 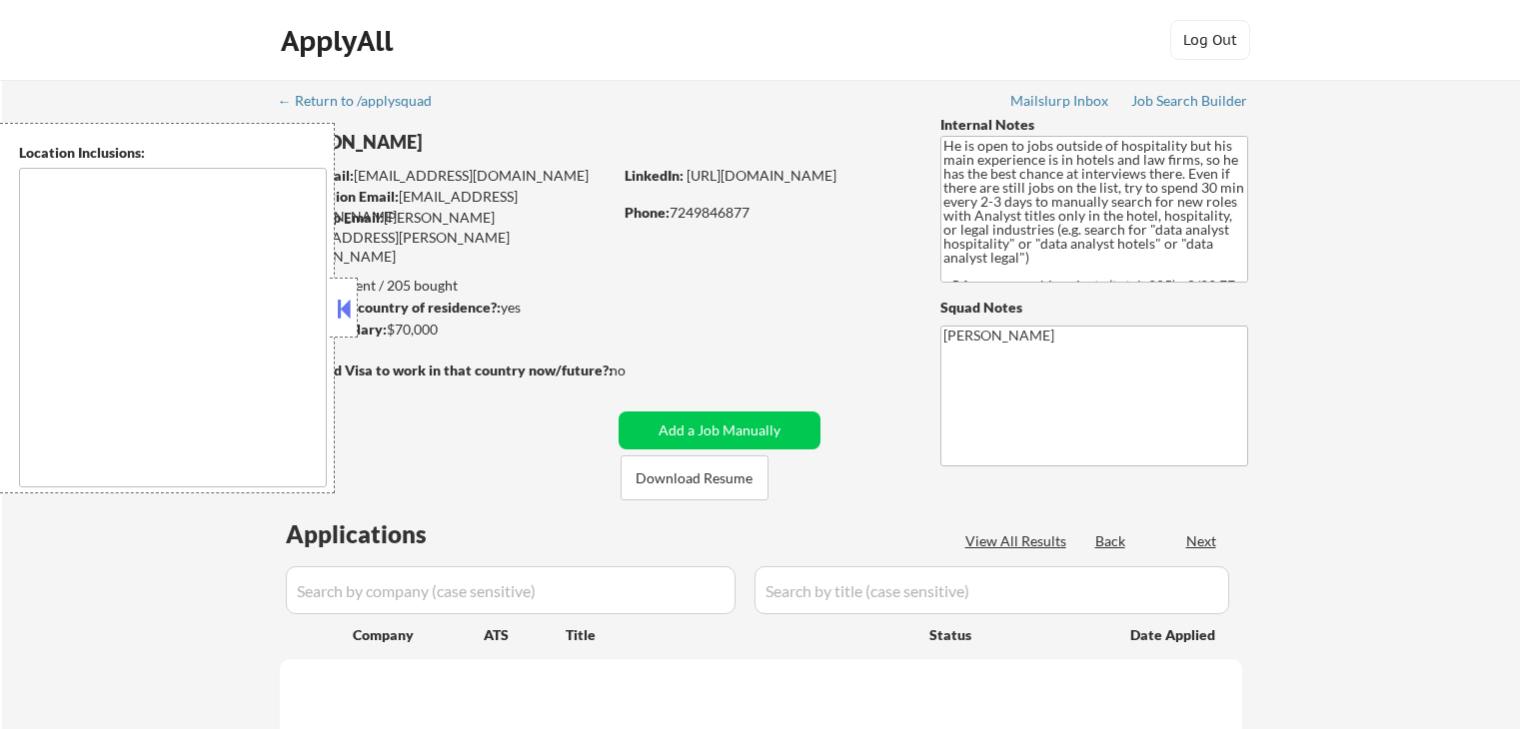 I want to click on strong: Can work in country of residence?:, so click(x=390, y=307).